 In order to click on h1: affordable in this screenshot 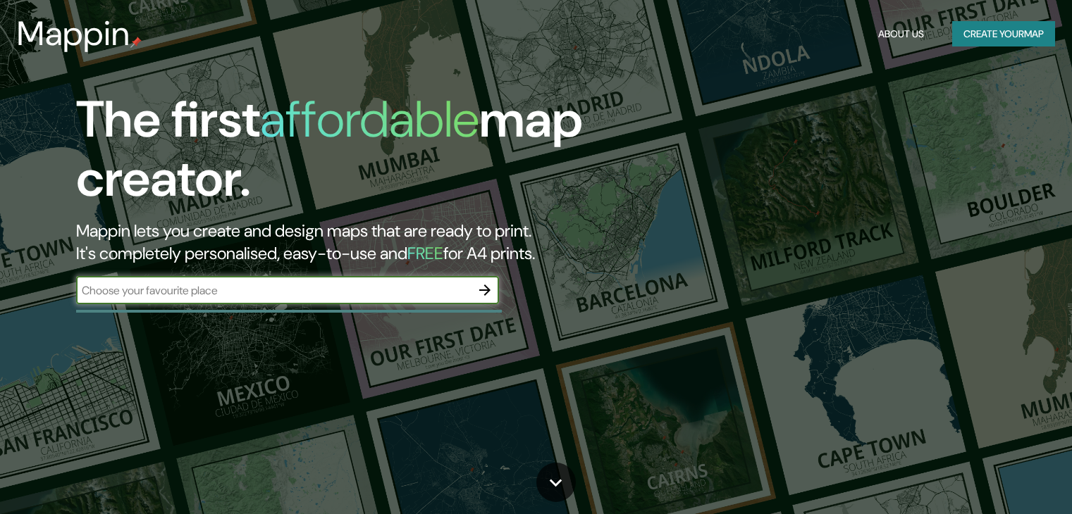, I will do `click(369, 119)`.